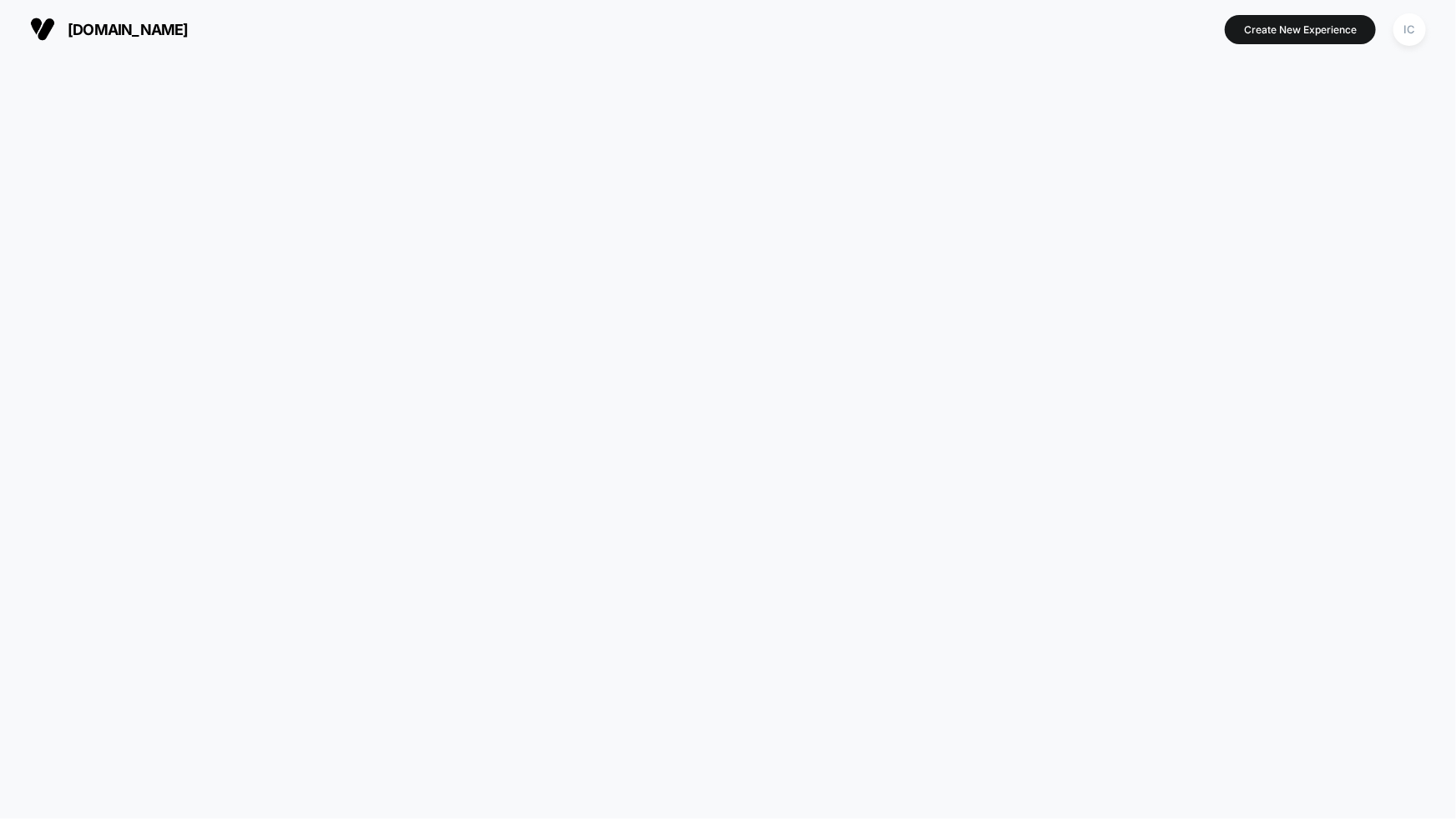  Describe the element at coordinates (1409, 29) in the screenshot. I see `div: IC` at that location.